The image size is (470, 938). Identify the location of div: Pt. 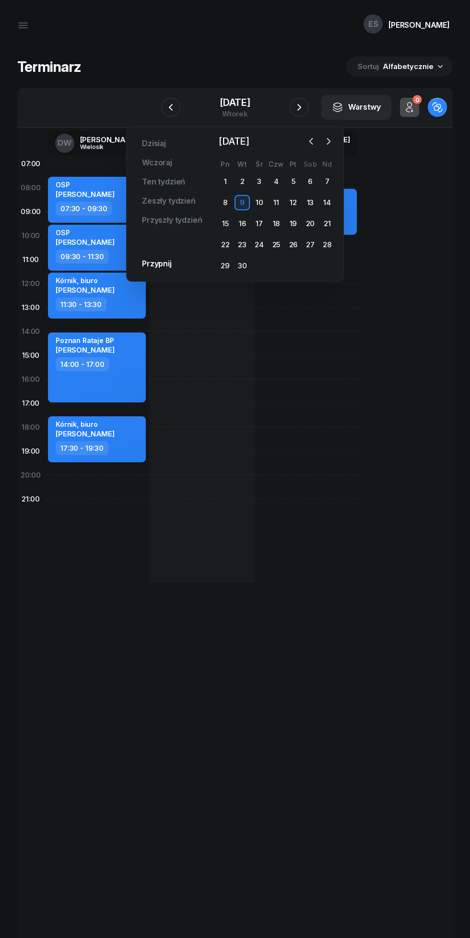
(293, 164).